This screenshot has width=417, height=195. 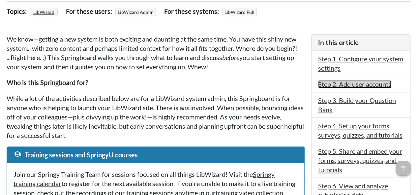 What do you see at coordinates (361, 130) in the screenshot?
I see `a: Step 4. Set up your forms, surveys, quizzes, and tutorials` at bounding box center [361, 130].